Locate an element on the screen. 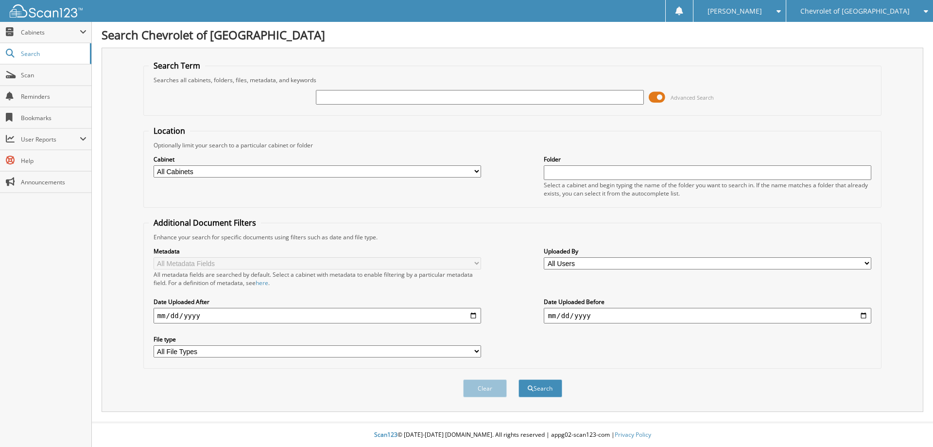  label: Folder is located at coordinates (708, 159).